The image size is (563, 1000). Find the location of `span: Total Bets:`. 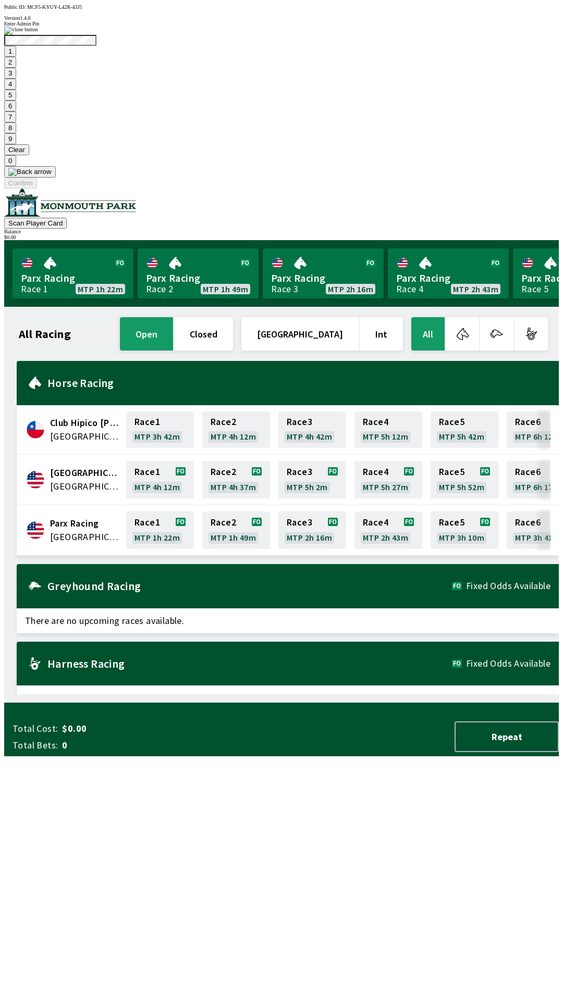

span: Total Bets: is located at coordinates (35, 745).